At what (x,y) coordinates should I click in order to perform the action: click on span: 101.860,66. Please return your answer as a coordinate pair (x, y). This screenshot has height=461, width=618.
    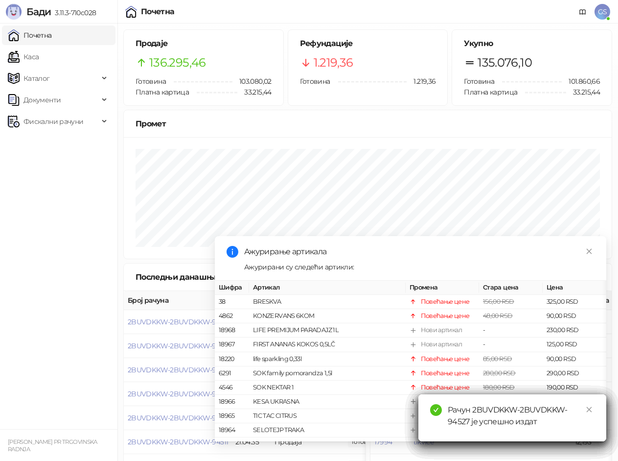
    Looking at the image, I should click on (581, 81).